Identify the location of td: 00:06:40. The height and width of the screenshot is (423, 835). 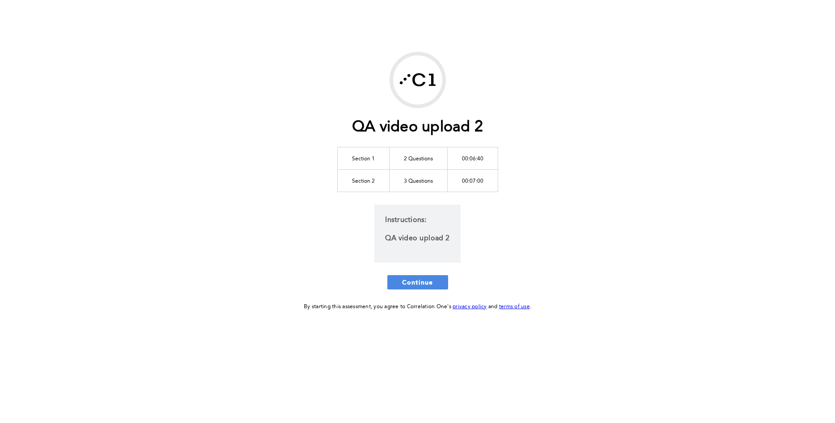
(472, 158).